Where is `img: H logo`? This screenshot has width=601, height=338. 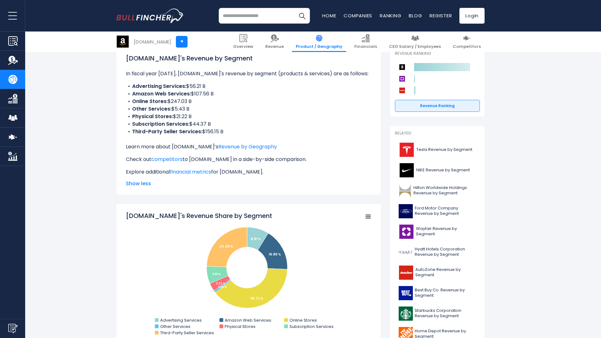
img: H logo is located at coordinates (406, 252).